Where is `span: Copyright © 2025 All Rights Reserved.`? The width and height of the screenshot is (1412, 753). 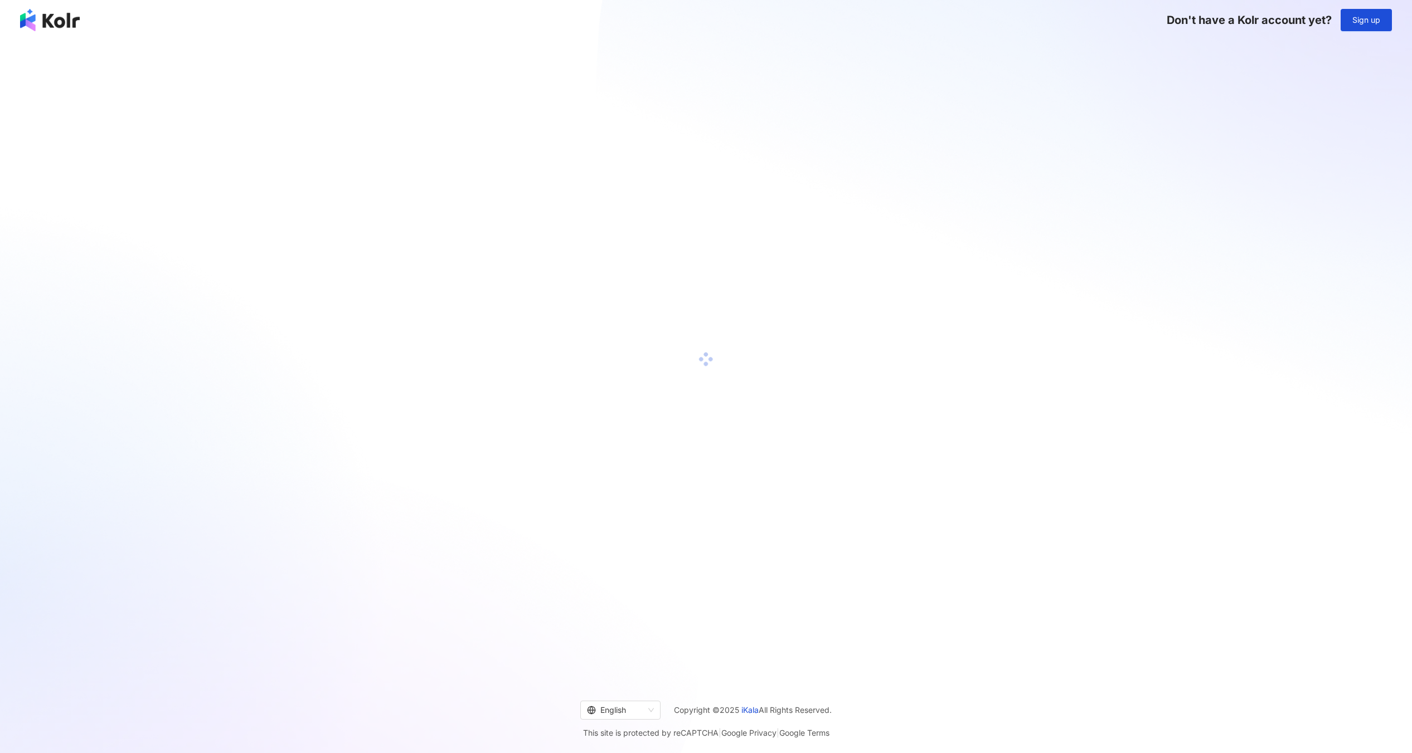 span: Copyright © 2025 All Rights Reserved. is located at coordinates (752, 710).